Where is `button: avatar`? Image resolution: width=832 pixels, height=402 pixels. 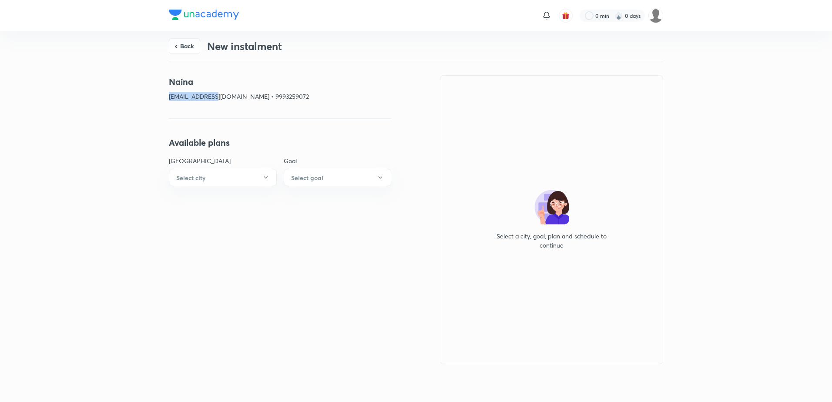 button: avatar is located at coordinates (566, 16).